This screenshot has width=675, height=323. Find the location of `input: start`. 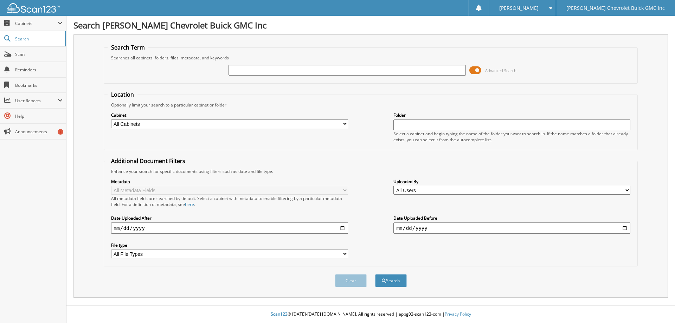

input: start is located at coordinates (230, 228).